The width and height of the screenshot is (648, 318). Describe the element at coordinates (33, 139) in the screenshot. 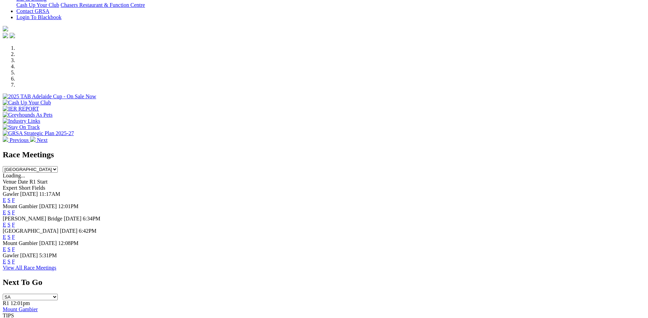

I see `img: chevron-right-pager-white.svg` at that location.